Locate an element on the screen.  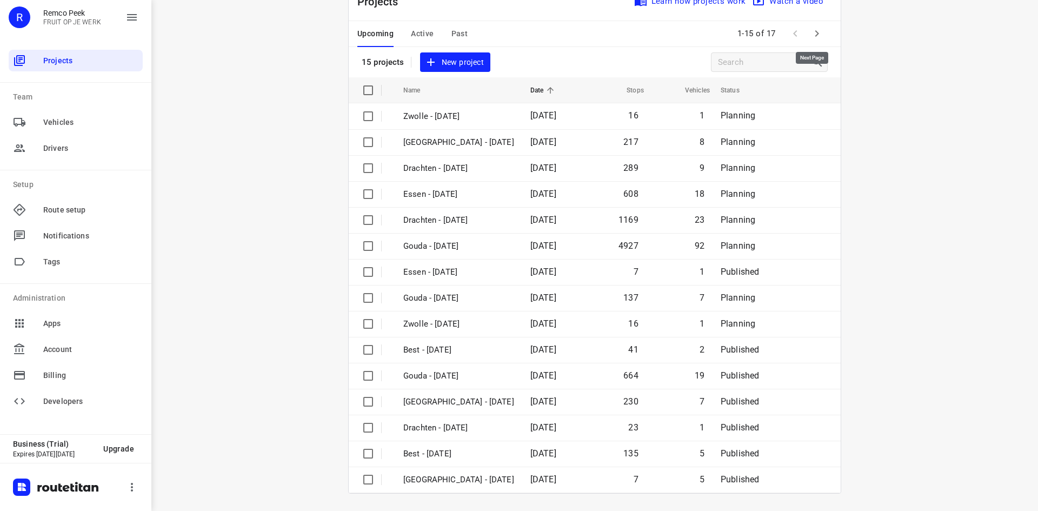
span: Apps is located at coordinates (91, 323).